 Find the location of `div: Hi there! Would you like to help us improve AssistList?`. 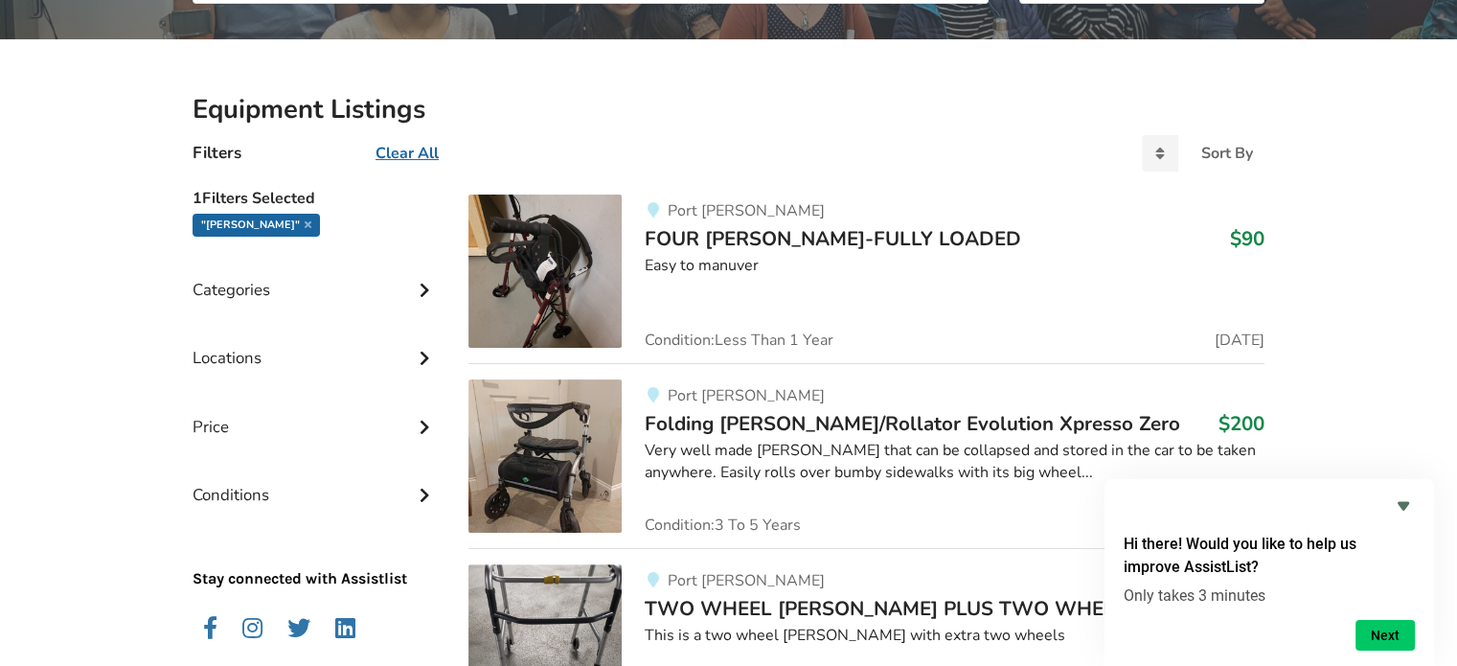

div: Hi there! Would you like to help us improve AssistList? is located at coordinates (1269, 572).